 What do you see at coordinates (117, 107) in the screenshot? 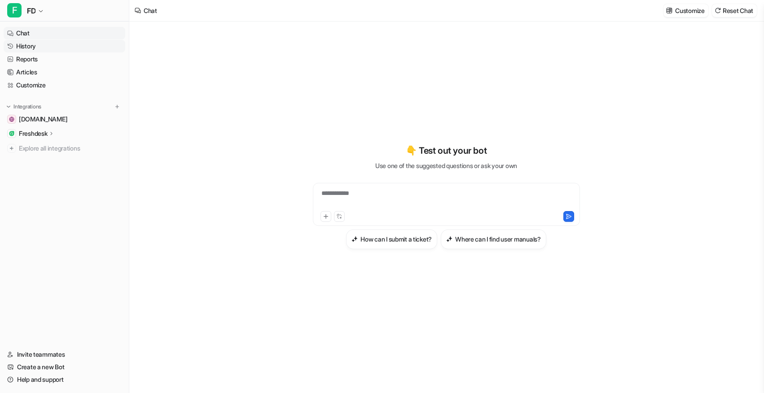
I see `img: menu_add.svg` at bounding box center [117, 107].